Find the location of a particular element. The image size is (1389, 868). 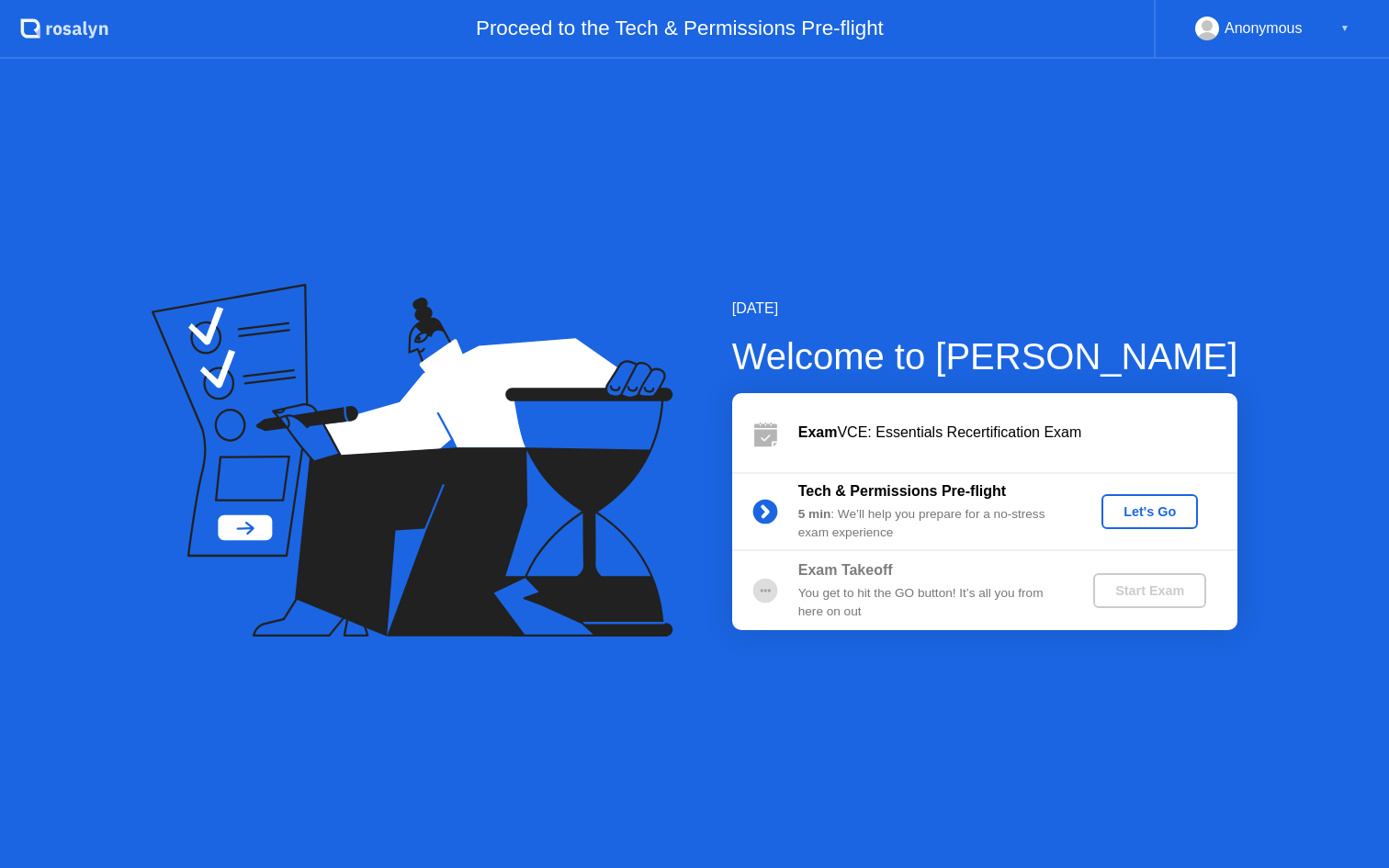

b: 5 min is located at coordinates (815, 513).